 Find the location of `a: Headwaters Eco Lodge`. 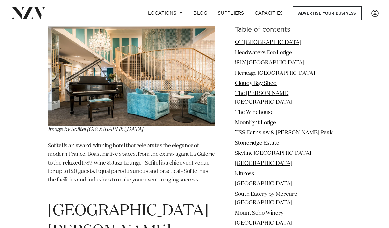

a: Headwaters Eco Lodge is located at coordinates (263, 52).